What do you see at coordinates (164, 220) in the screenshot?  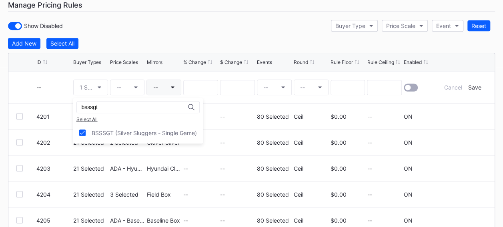 I see `div: Baseline Box` at bounding box center [164, 220].